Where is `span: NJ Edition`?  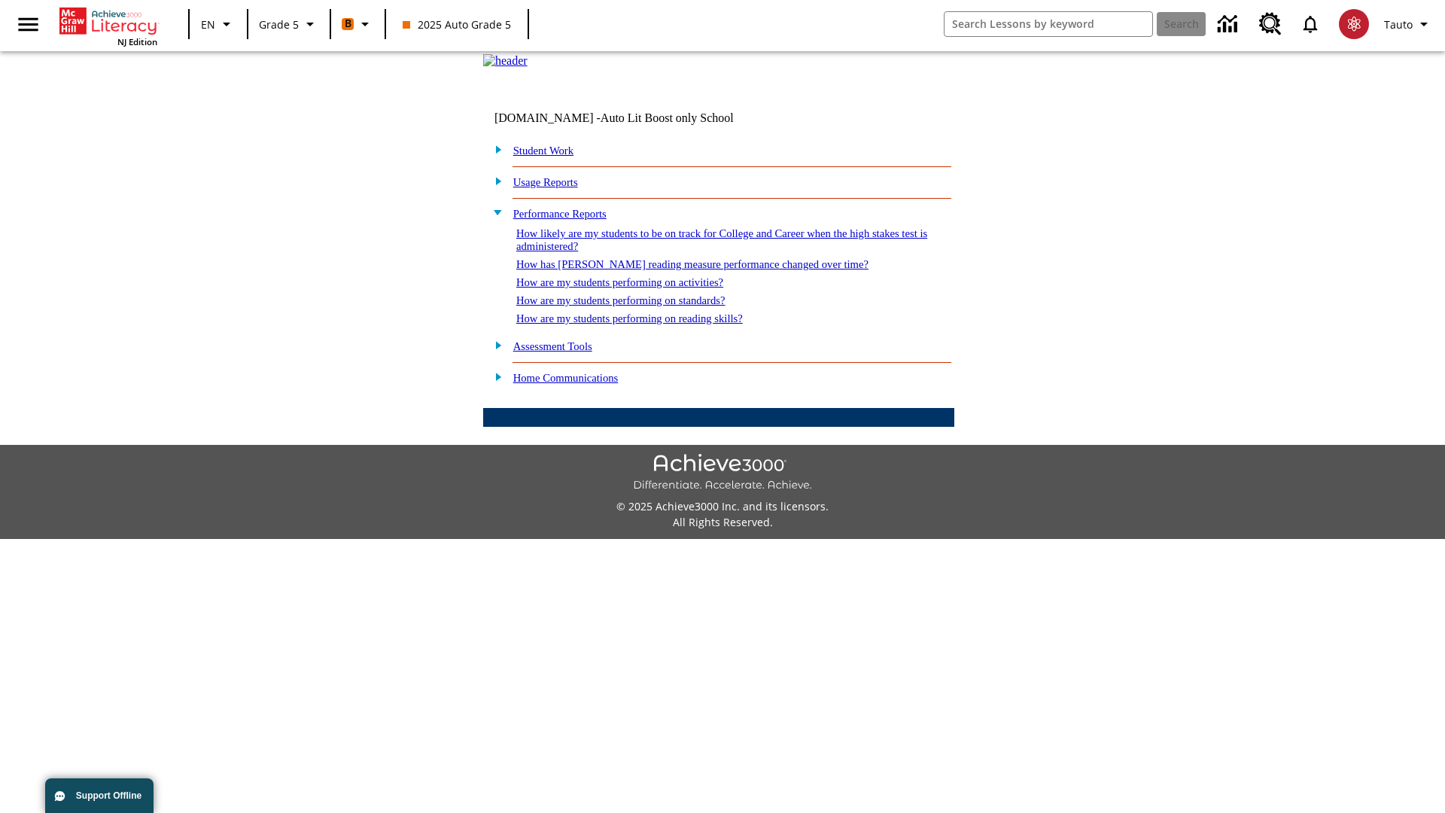
span: NJ Edition is located at coordinates (137, 41).